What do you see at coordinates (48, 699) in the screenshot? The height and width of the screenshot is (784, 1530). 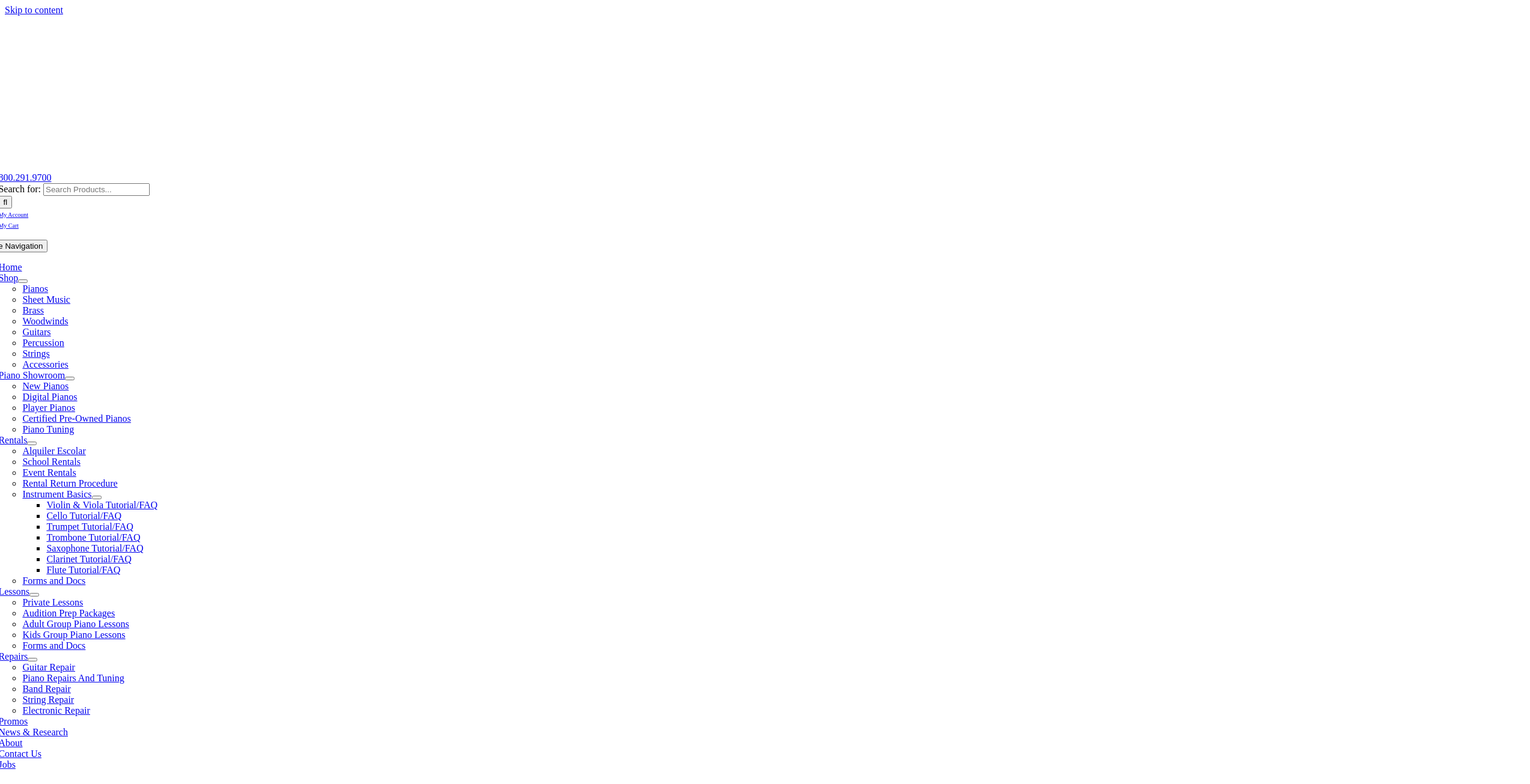 I see `a: String Repair` at bounding box center [48, 699].